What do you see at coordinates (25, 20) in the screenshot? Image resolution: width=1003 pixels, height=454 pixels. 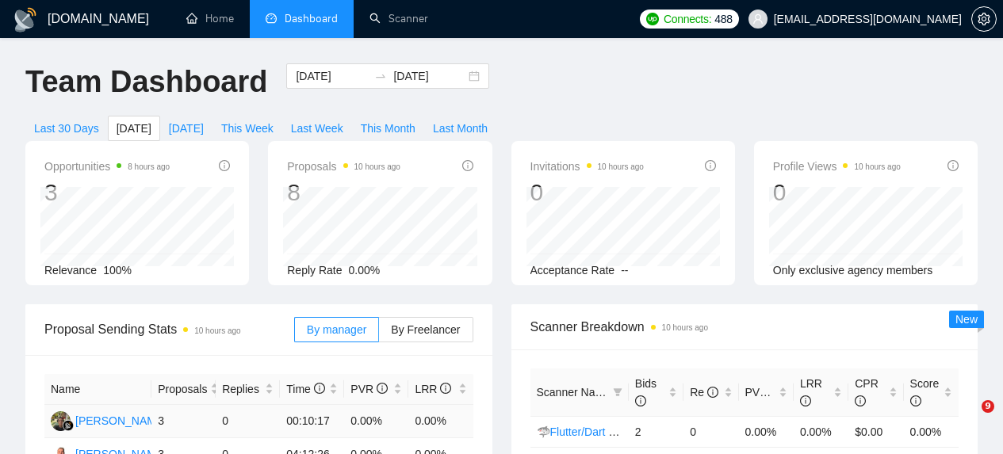 I see `img: logo` at bounding box center [25, 20].